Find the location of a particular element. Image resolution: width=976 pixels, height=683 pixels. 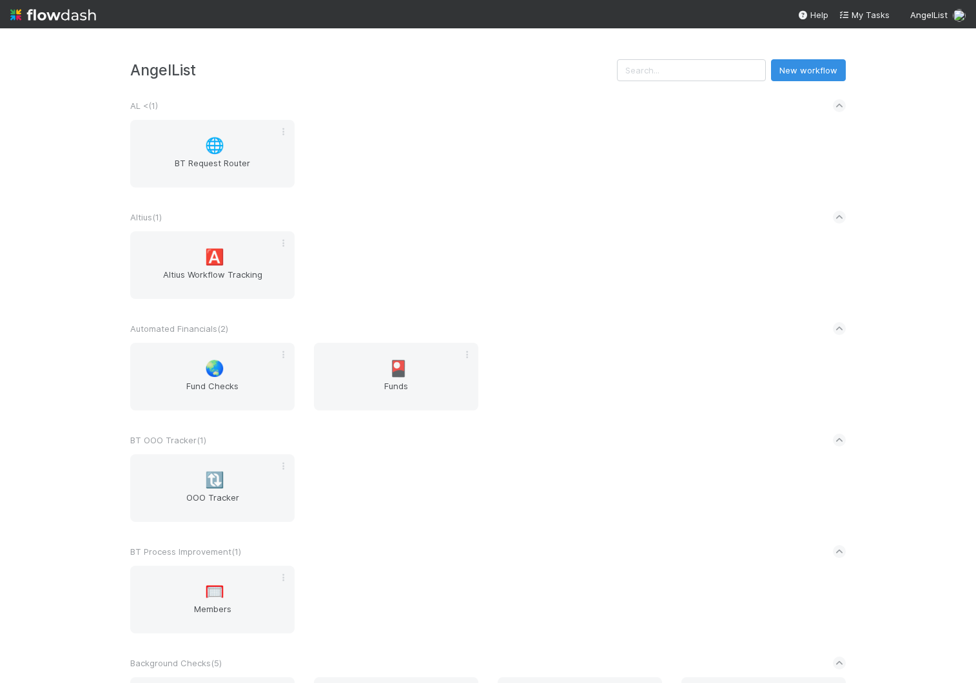

h3: AngelList is located at coordinates (373, 70).